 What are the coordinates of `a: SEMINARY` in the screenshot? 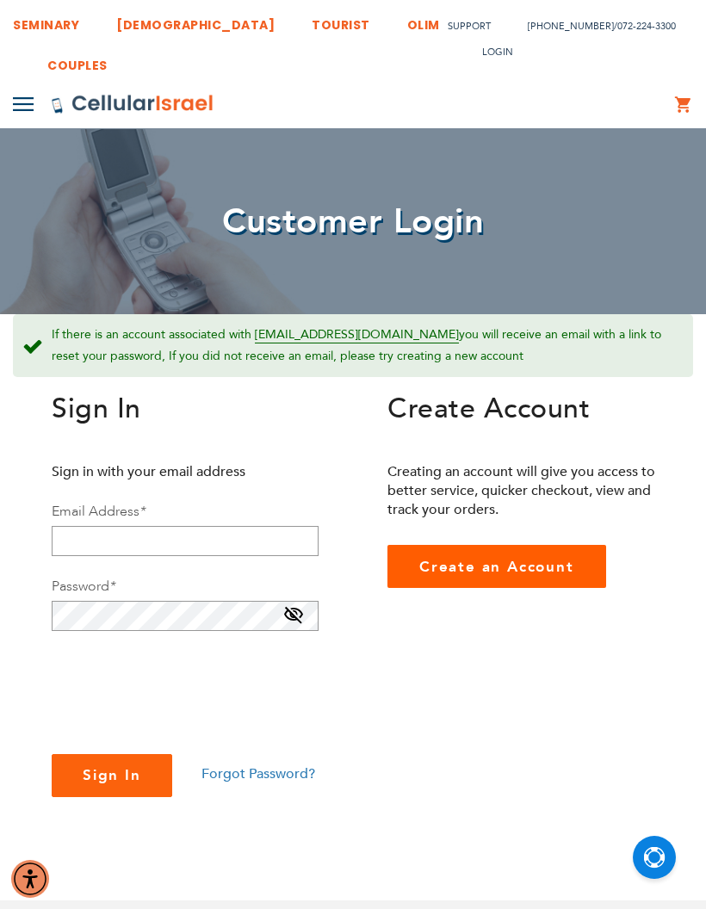 It's located at (46, 20).